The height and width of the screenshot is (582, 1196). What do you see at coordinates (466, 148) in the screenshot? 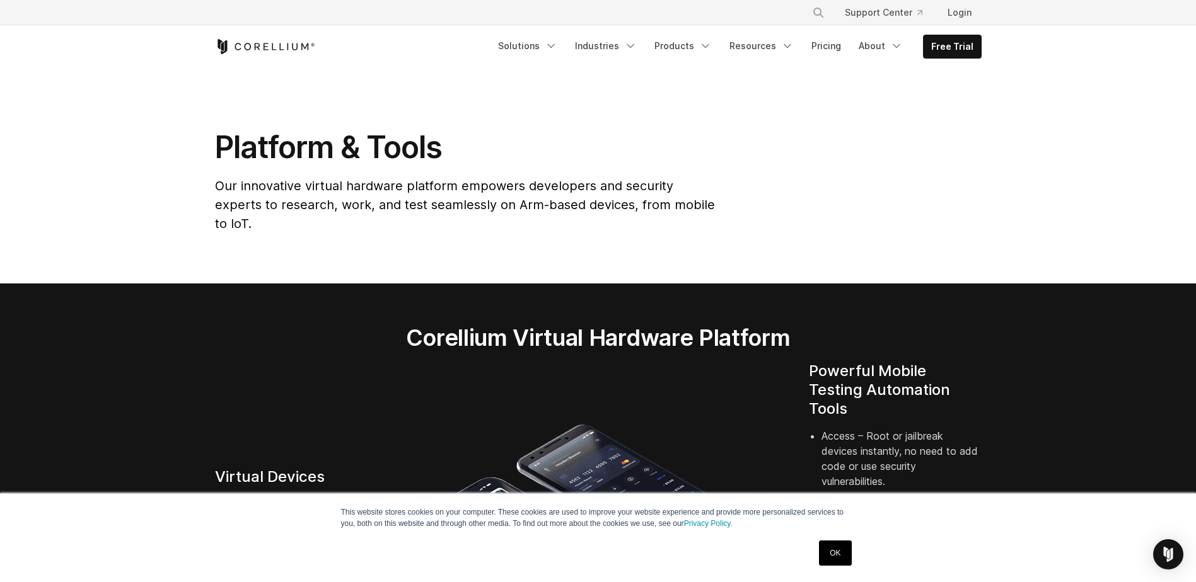
I see `h1: Platform & Tools` at bounding box center [466, 148].